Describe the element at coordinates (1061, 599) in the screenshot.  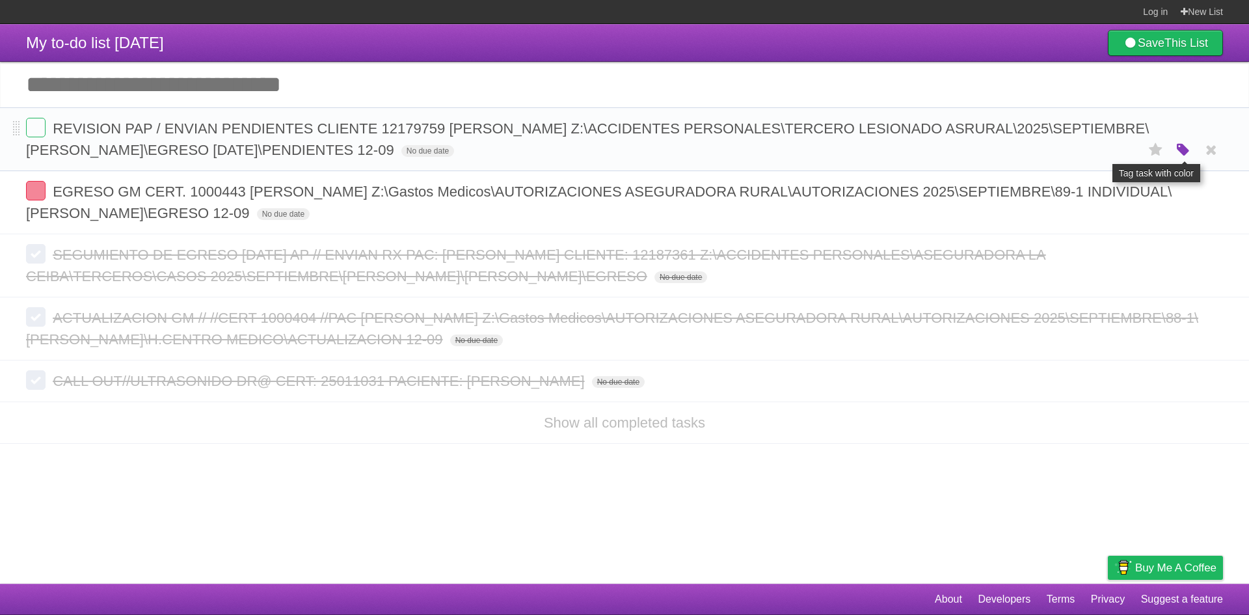
I see `a: Terms` at that location.